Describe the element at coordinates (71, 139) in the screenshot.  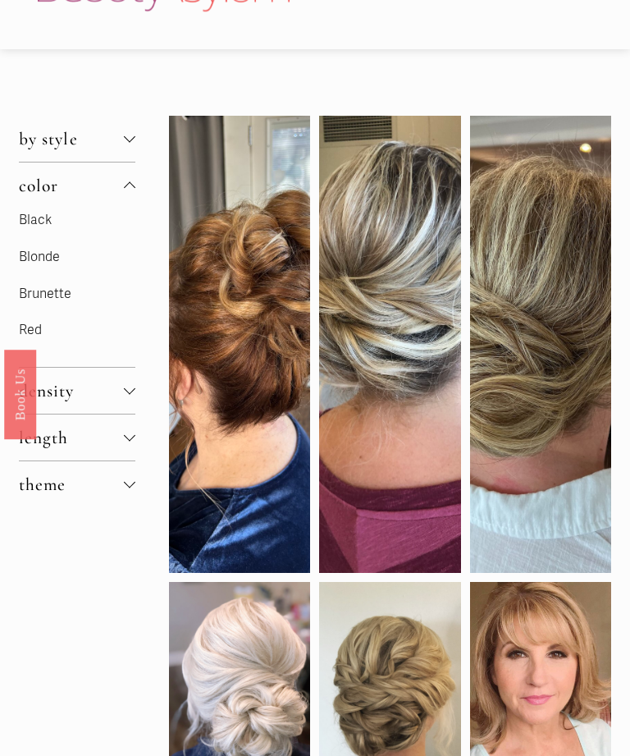
I see `span: by style` at that location.